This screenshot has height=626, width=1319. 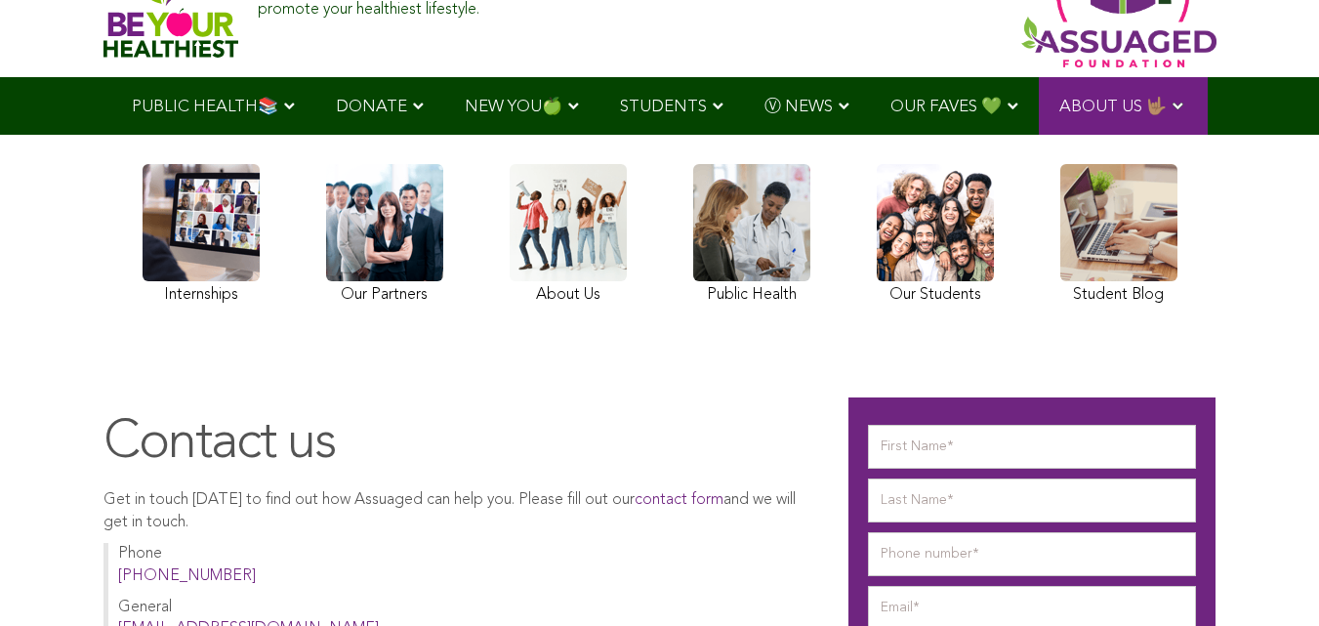 I want to click on span: ABOUT US 🤟🏽, so click(x=1113, y=106).